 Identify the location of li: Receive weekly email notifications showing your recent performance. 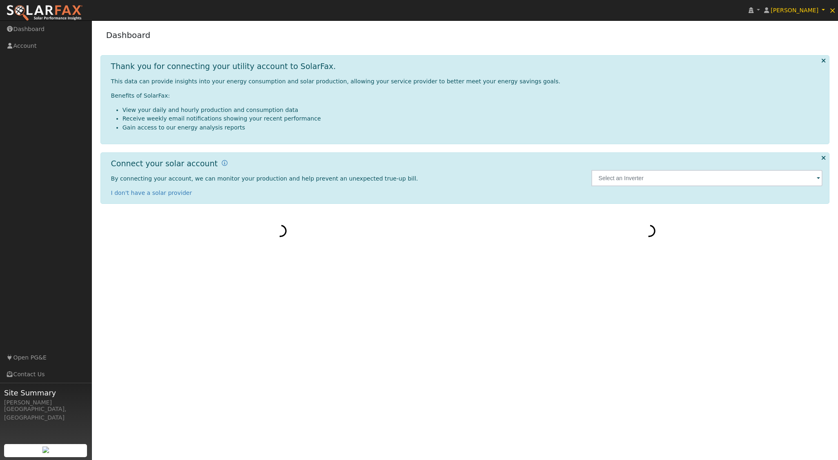
(473, 118).